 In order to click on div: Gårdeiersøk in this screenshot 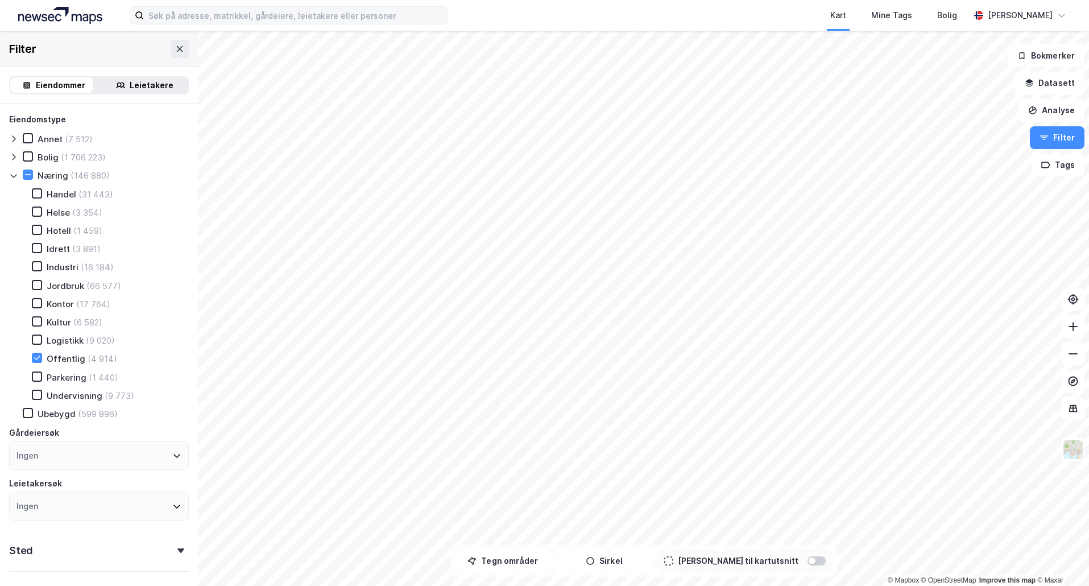, I will do `click(34, 433)`.